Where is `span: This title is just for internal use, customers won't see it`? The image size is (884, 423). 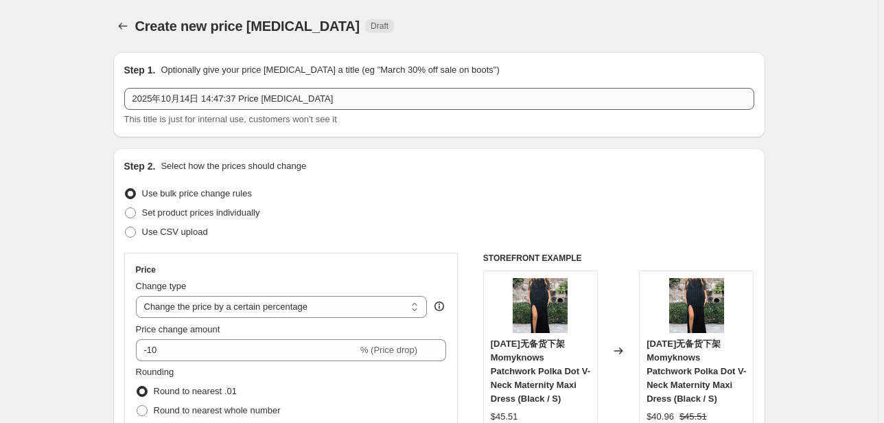
span: This title is just for internal use, customers won't see it is located at coordinates (231, 119).